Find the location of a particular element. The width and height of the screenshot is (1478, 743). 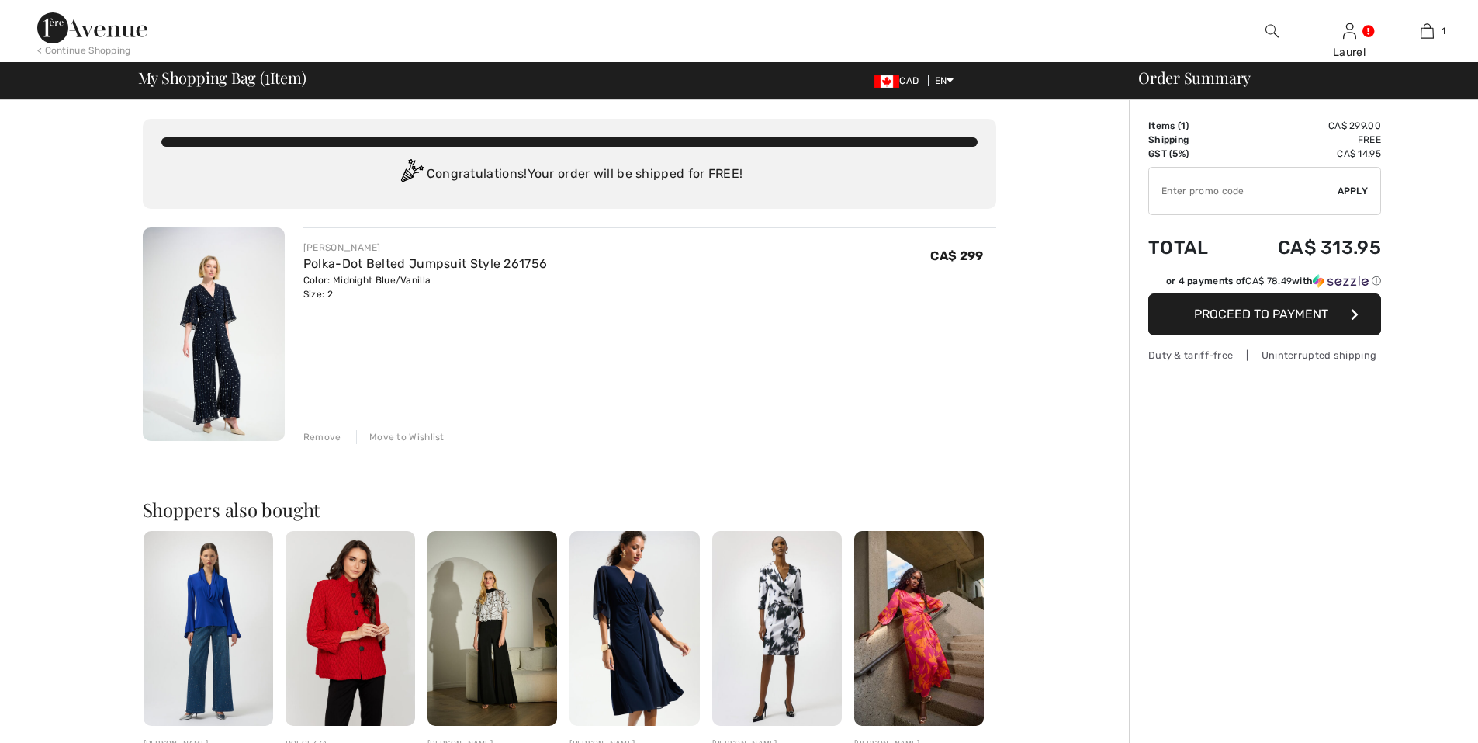

a: 1 is located at coordinates (1427, 31).